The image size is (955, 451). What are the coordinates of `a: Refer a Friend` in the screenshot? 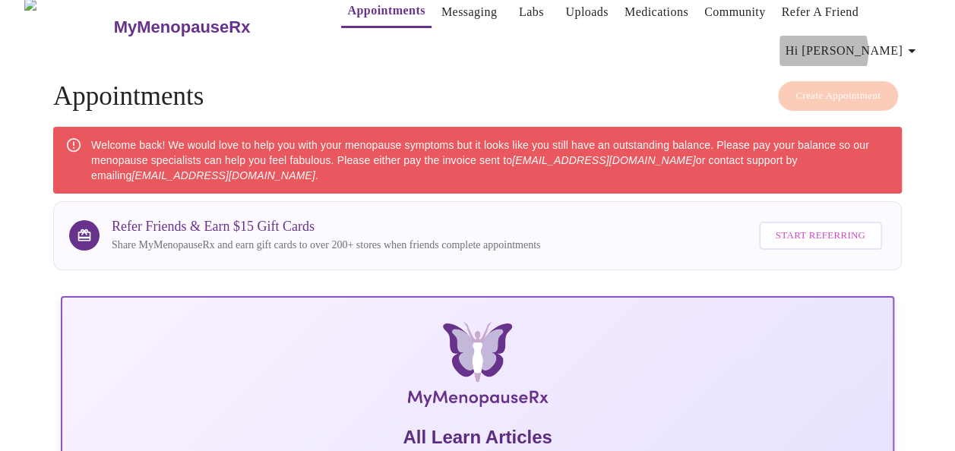 It's located at (820, 12).